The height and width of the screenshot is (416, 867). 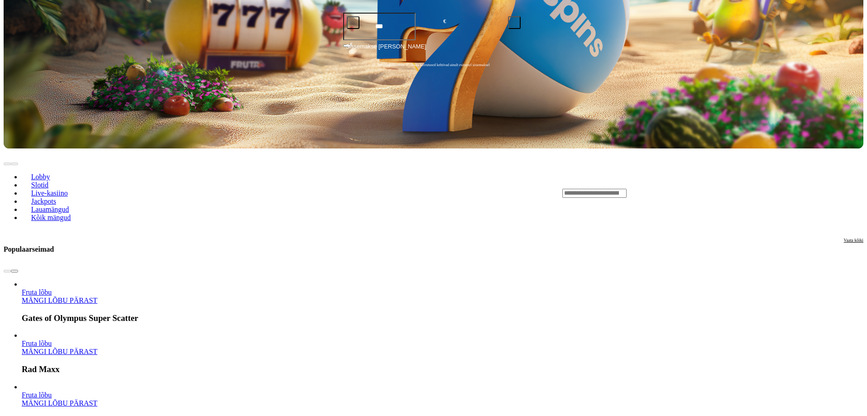 I want to click on a: Jackpots, so click(x=43, y=201).